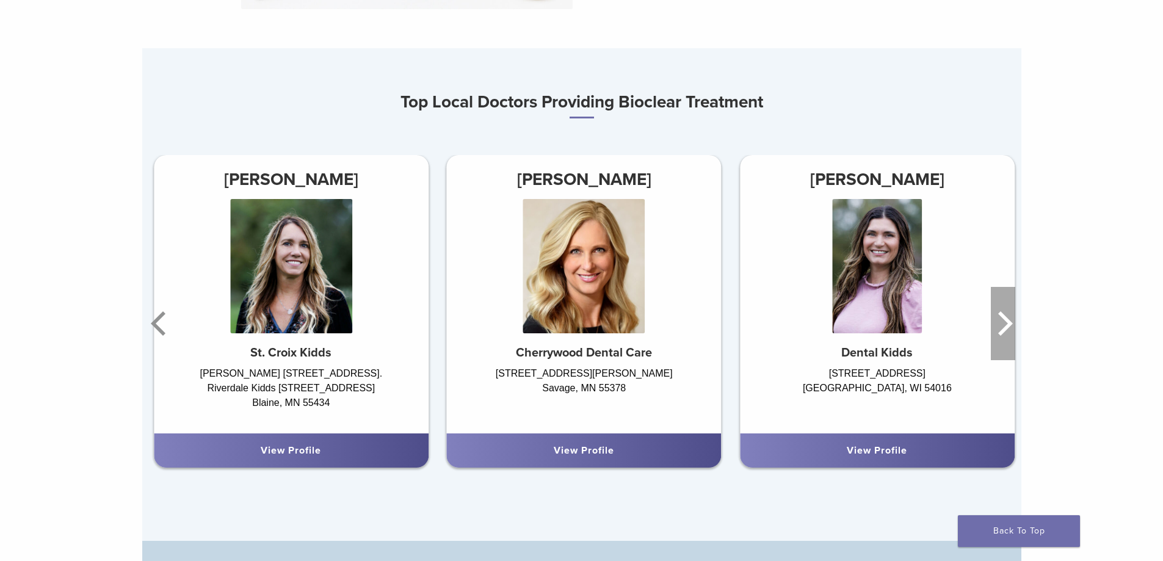 This screenshot has width=1163, height=561. Describe the element at coordinates (582, 103) in the screenshot. I see `h3: Top Local Doctors Providing Bioclear Treatment` at that location.